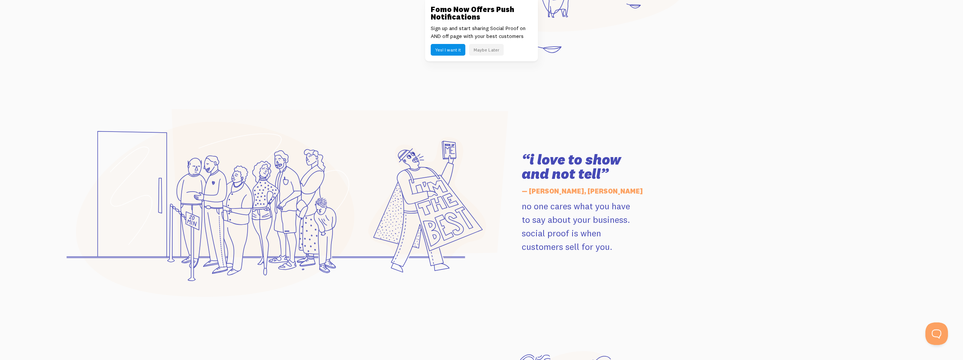  I want to click on button: Yes! I want it, so click(448, 50).